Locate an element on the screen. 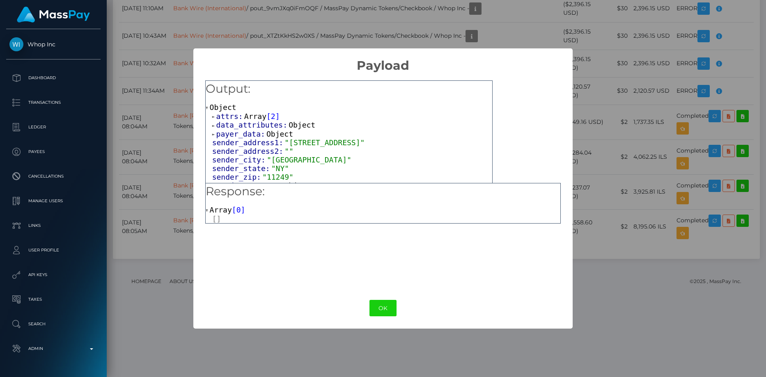  img: MassPay Logo is located at coordinates (53, 14).